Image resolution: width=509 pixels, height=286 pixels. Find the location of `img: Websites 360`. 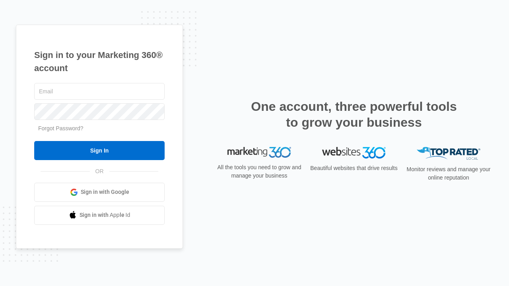

img: Websites 360 is located at coordinates (354, 153).